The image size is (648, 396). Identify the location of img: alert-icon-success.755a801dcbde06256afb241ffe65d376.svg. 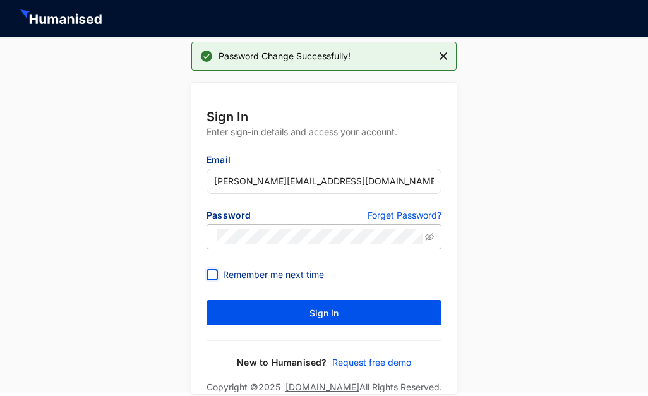
(206, 56).